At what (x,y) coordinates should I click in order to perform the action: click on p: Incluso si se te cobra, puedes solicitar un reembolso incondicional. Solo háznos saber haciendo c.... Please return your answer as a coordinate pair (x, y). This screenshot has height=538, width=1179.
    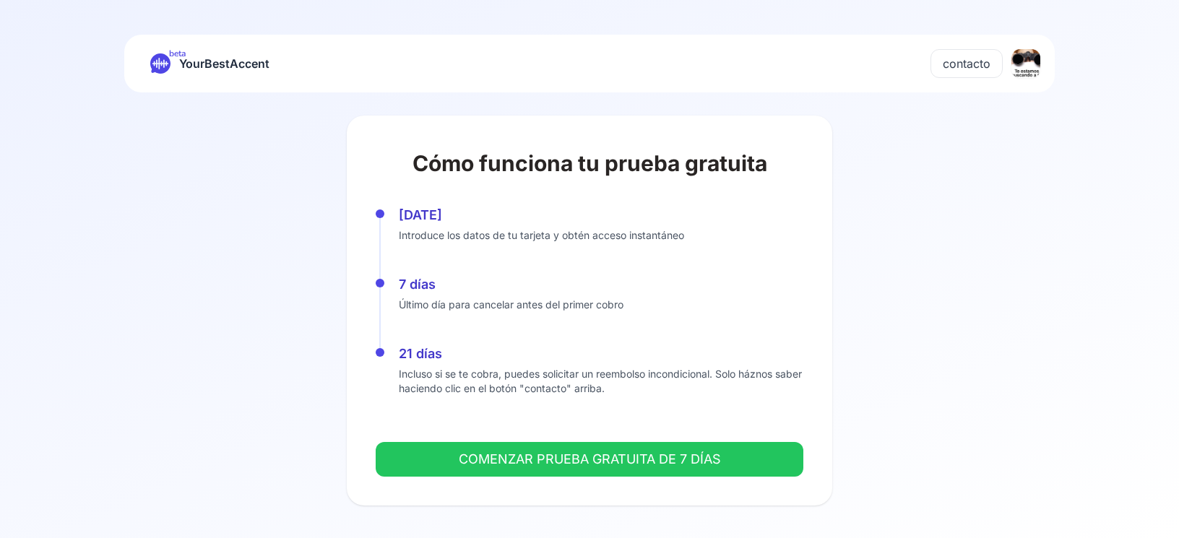
    Looking at the image, I should click on (601, 381).